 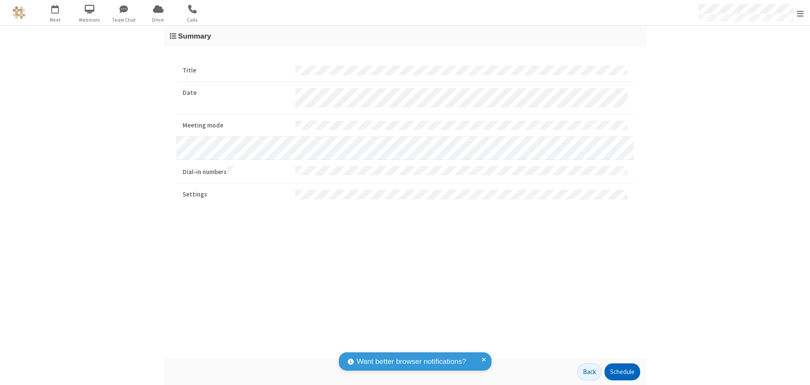 What do you see at coordinates (19, 13) in the screenshot?
I see `img: QA Selenium DO NOT DELETE OR CHANGE` at bounding box center [19, 13].